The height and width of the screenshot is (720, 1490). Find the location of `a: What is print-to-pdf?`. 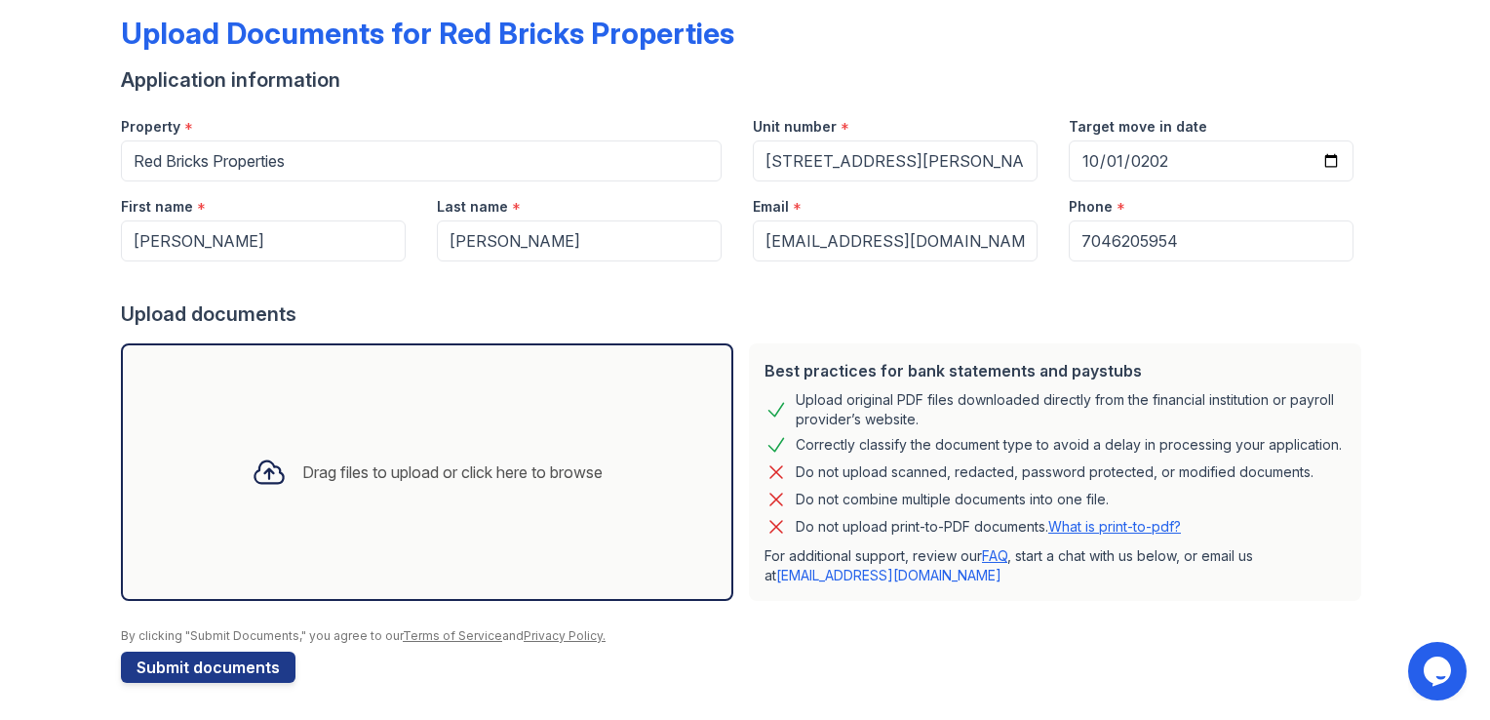

a: What is print-to-pdf? is located at coordinates (1115, 526).